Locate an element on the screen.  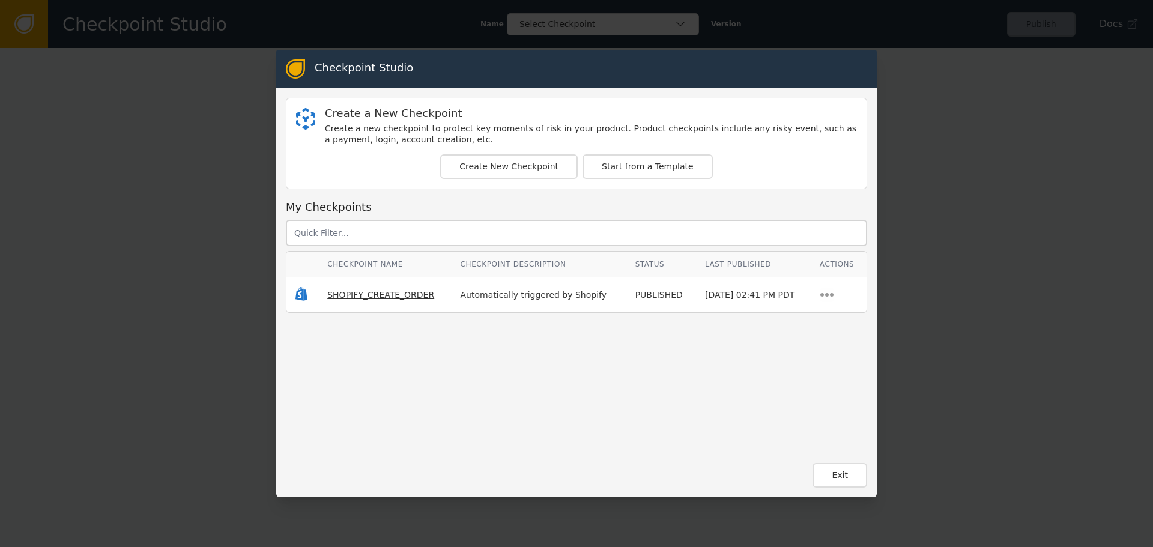
div: Create a New Checkpoint is located at coordinates (591, 113).